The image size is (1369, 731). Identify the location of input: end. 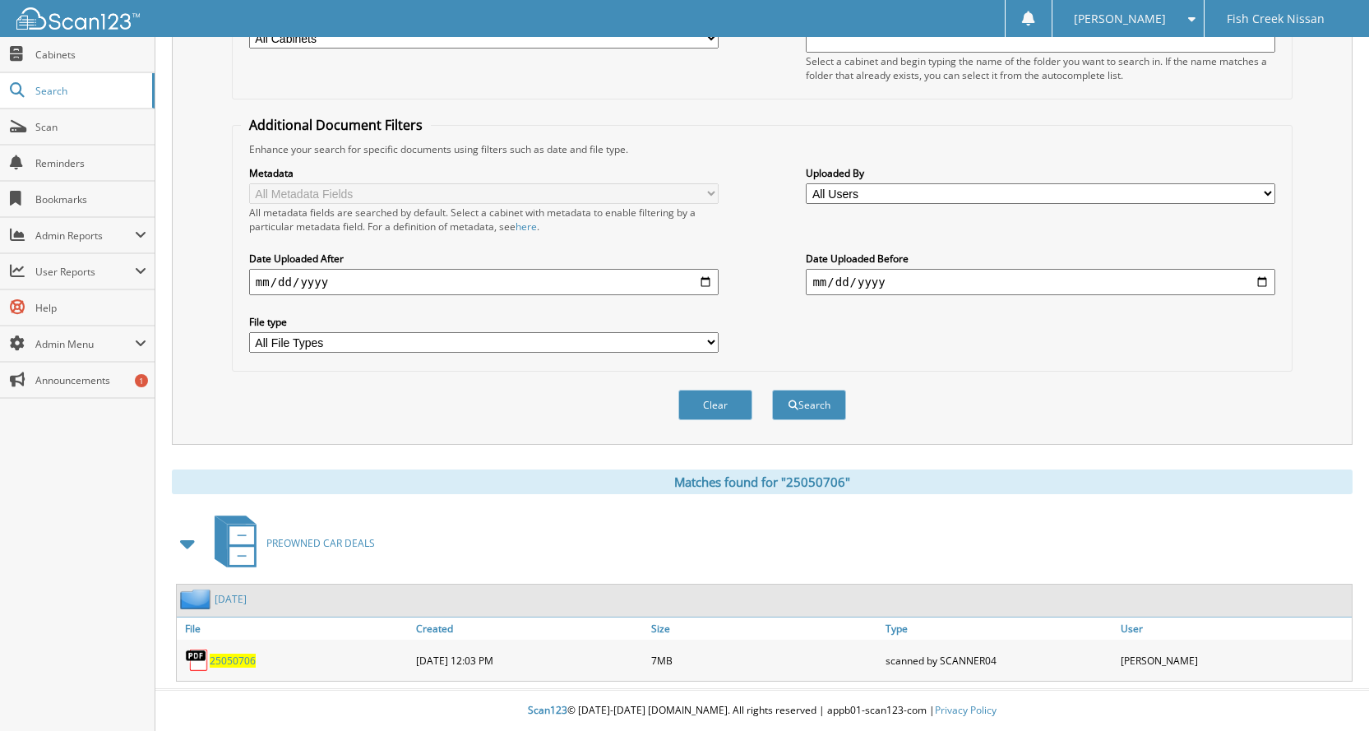
(1040, 282).